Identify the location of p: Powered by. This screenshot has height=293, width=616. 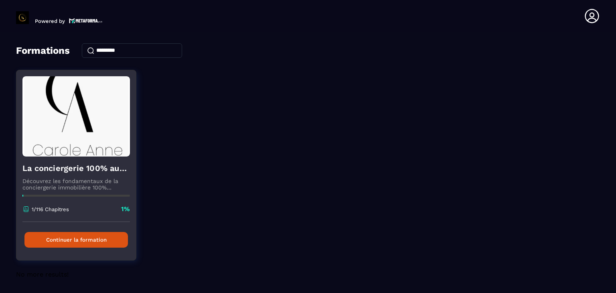
(50, 21).